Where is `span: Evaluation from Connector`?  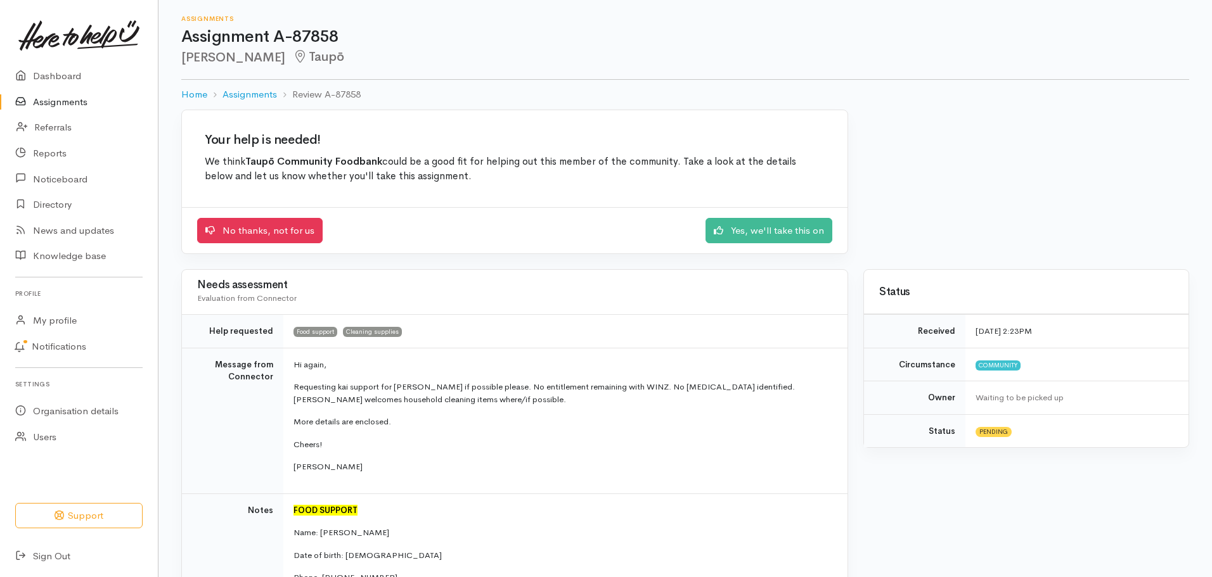
span: Evaluation from Connector is located at coordinates (247, 298).